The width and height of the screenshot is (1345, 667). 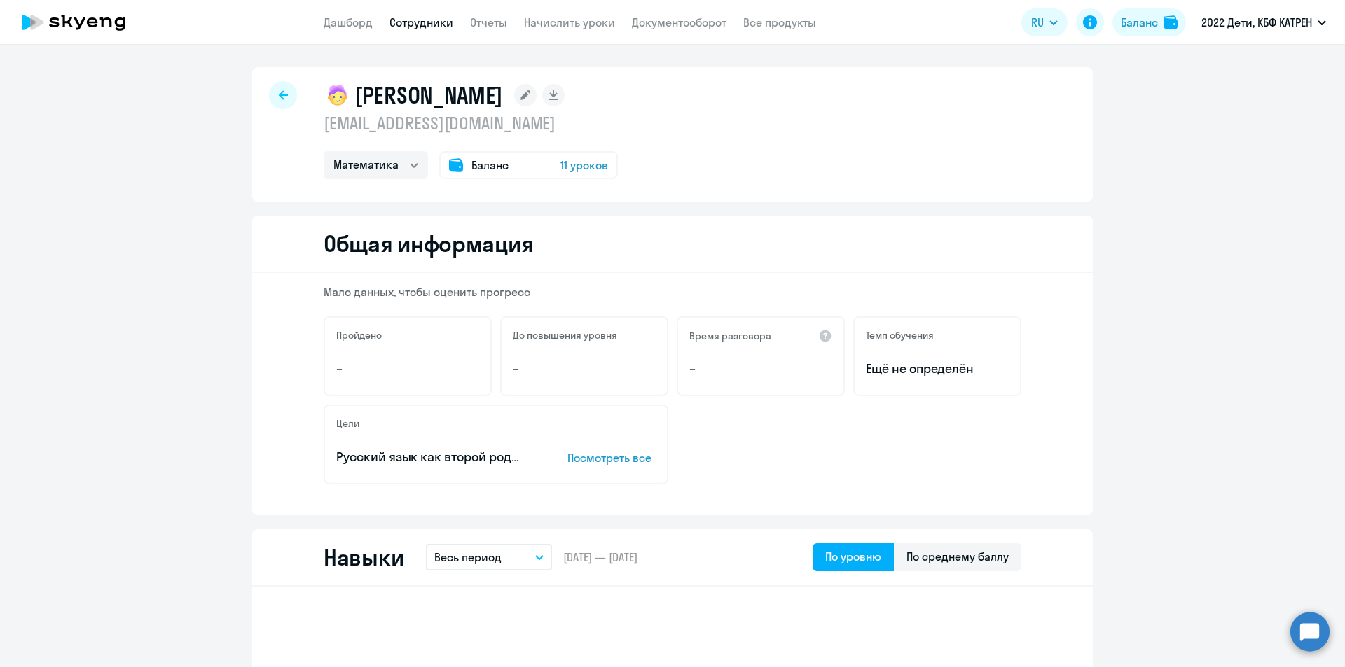 I want to click on h5: Цели, so click(x=347, y=424).